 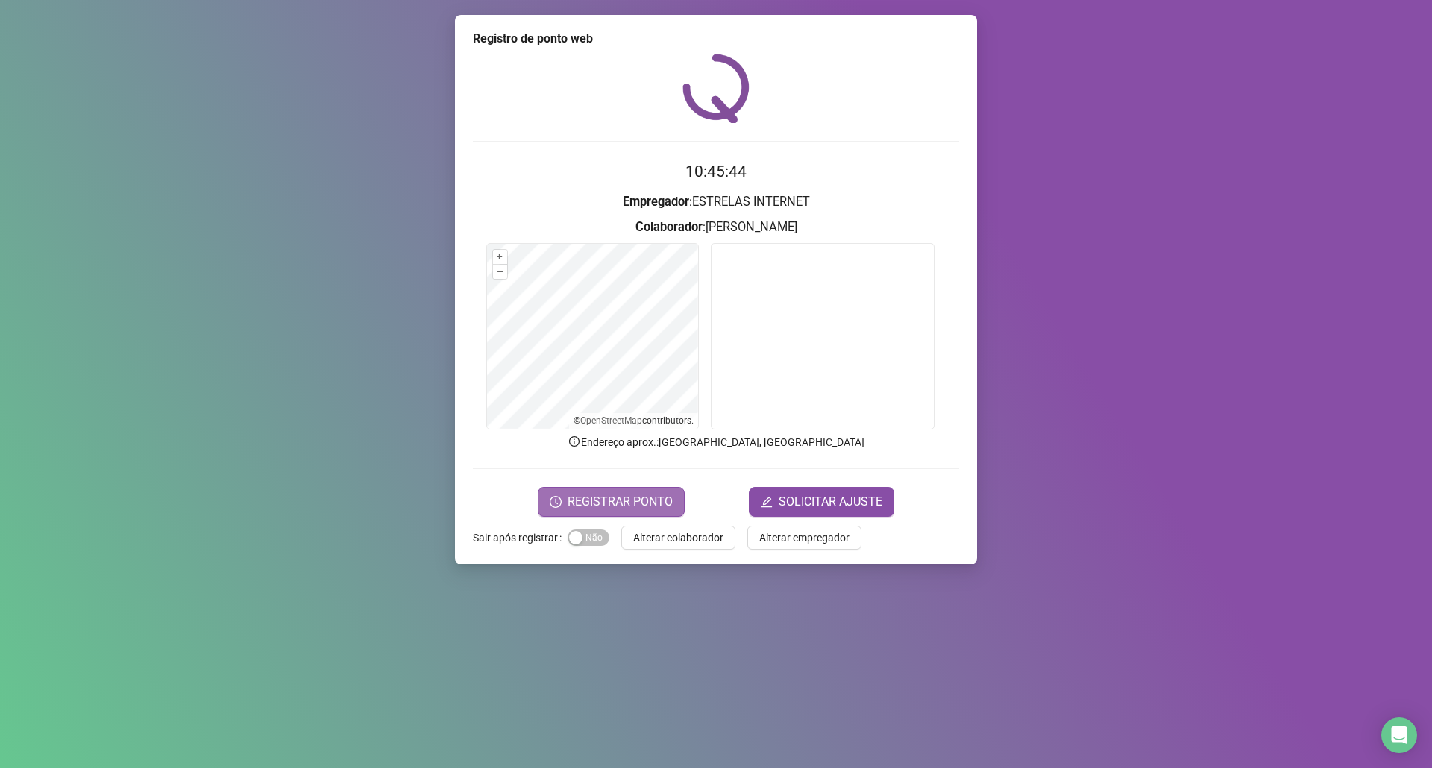 What do you see at coordinates (716, 202) in the screenshot?
I see `h3: : ESTRELAS INTERNET` at bounding box center [716, 202].